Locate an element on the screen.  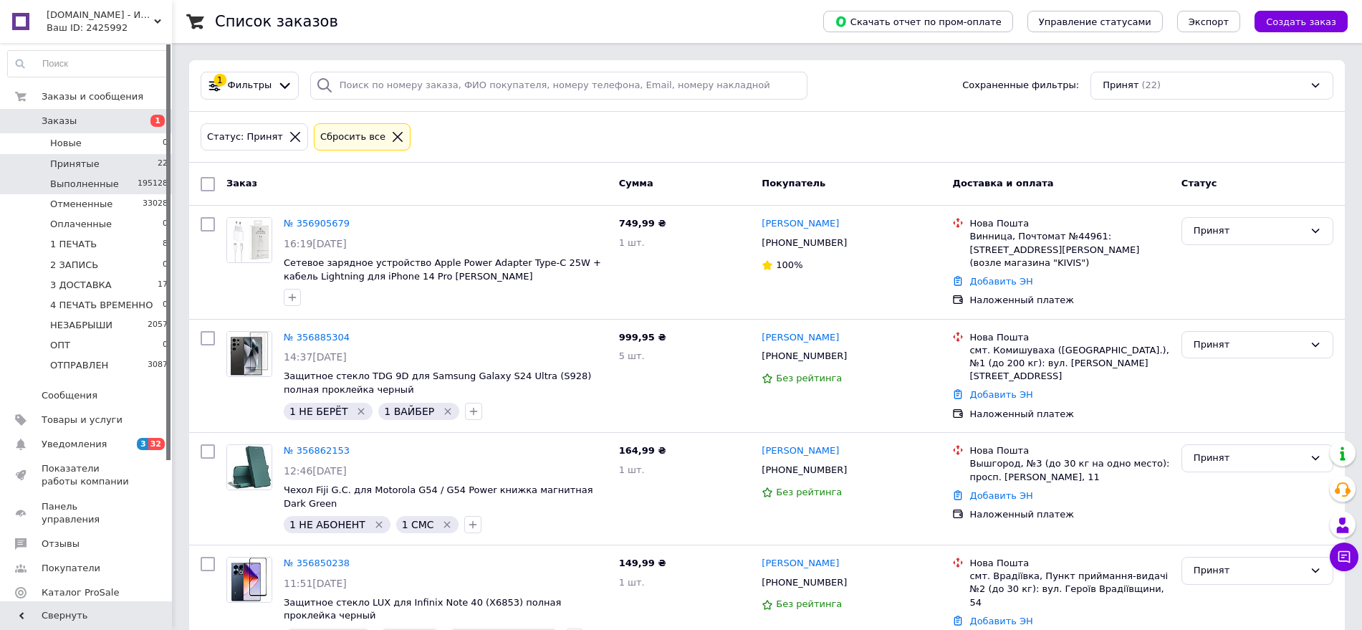
span: 164,99 ₴ is located at coordinates (643, 450).